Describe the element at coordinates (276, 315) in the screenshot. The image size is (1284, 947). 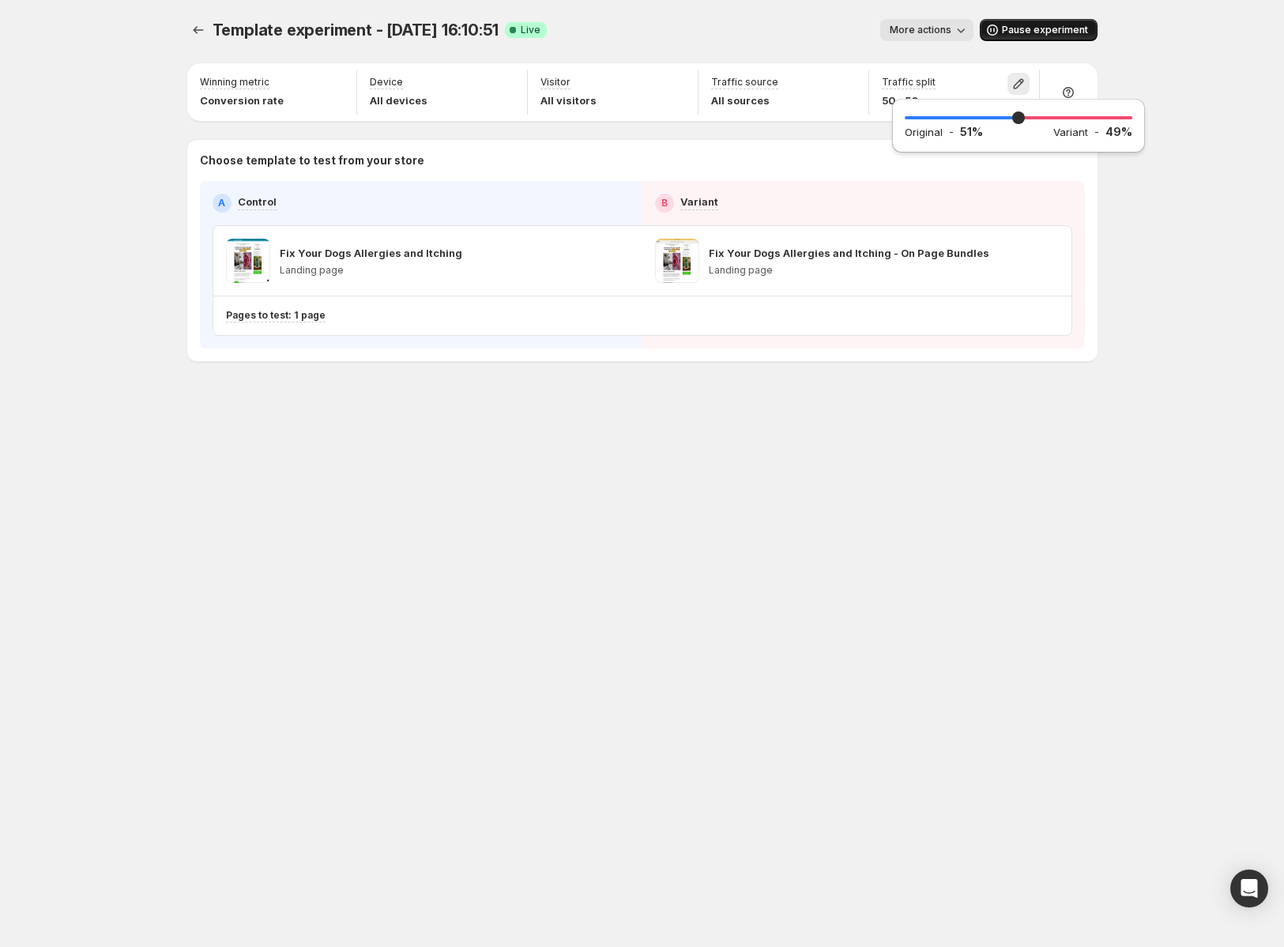
I see `p: Pages to test: 1 page` at that location.